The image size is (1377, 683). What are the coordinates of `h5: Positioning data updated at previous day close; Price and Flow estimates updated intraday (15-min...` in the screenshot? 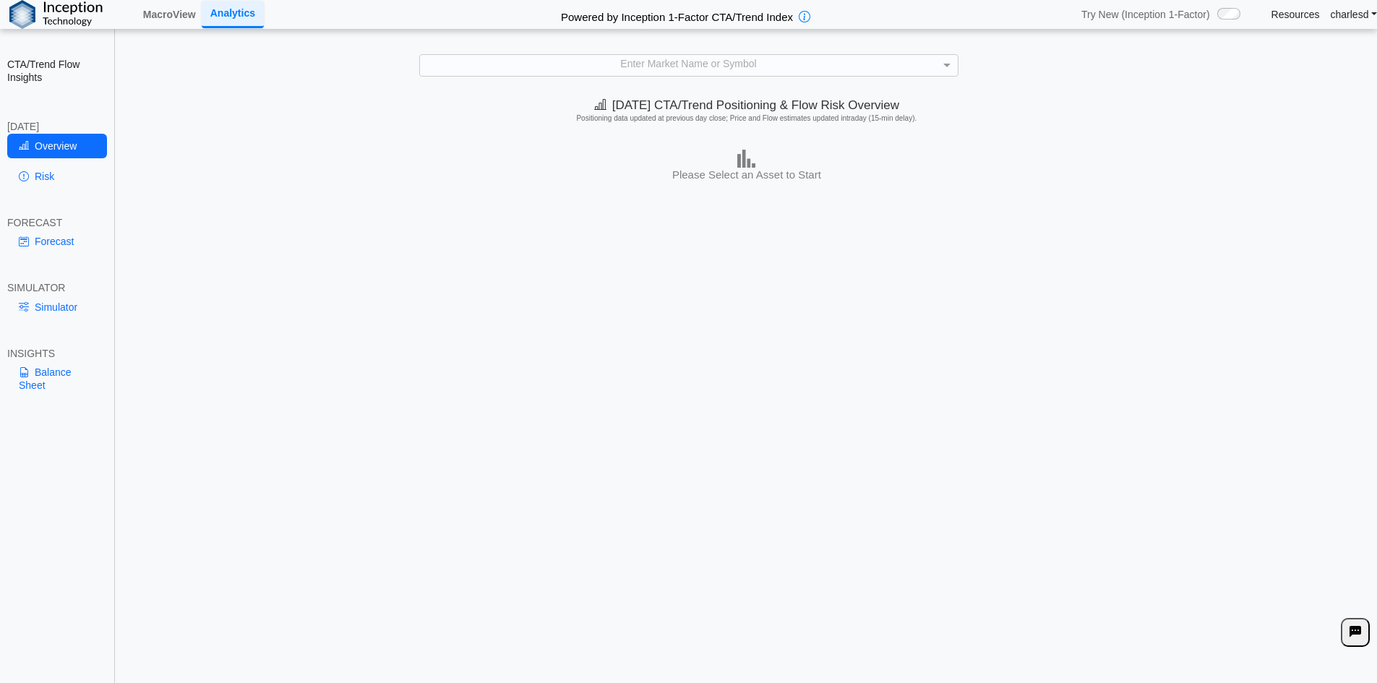 It's located at (746, 119).